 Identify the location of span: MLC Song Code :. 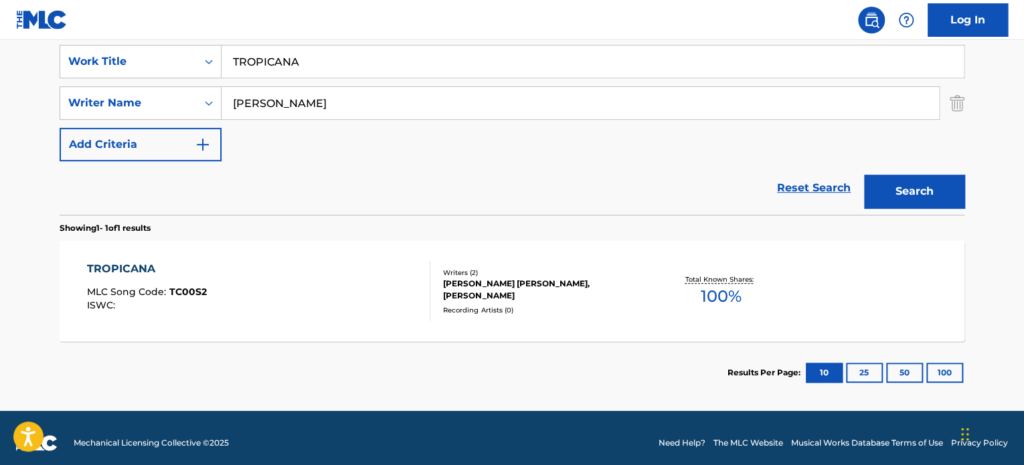
(128, 292).